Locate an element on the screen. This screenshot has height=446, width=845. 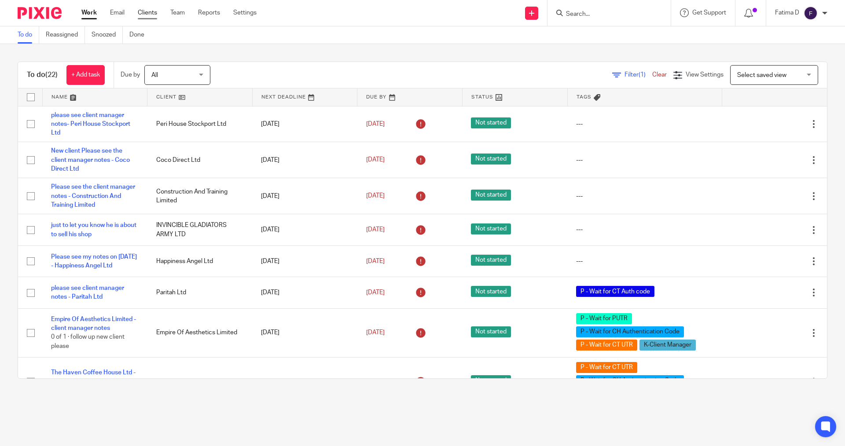
td: Empire Of Aesthetics Limited is located at coordinates (200, 333).